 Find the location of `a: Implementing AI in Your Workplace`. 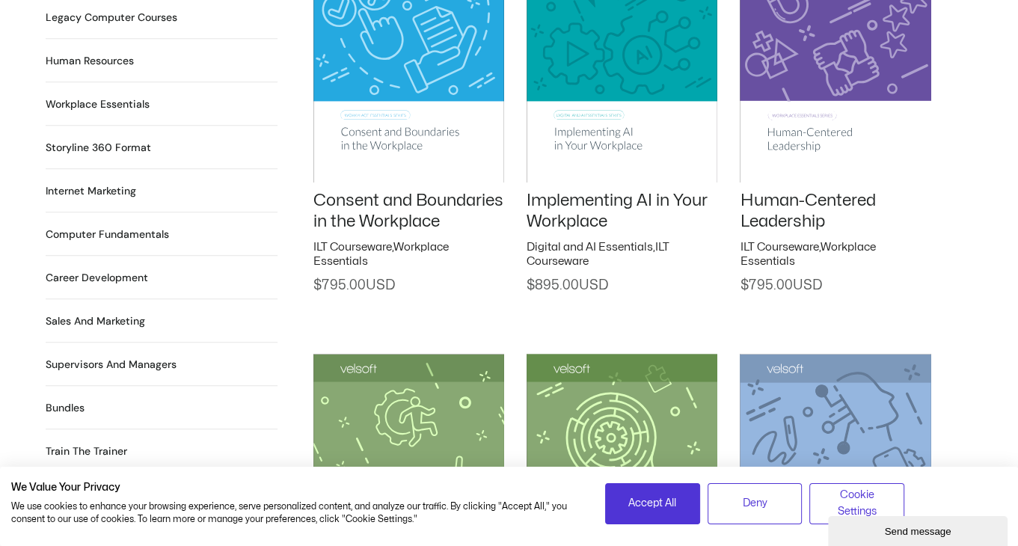

a: Implementing AI in Your Workplace is located at coordinates (617, 211).